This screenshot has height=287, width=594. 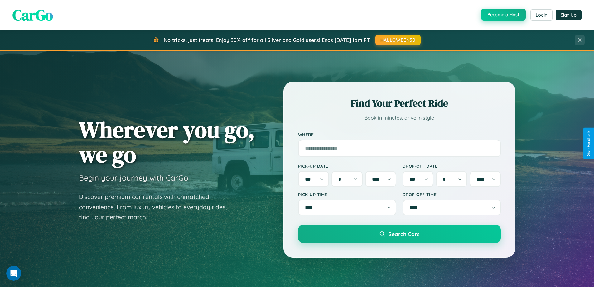 I want to click on h2: Find Your Perfect Ride, so click(x=400, y=103).